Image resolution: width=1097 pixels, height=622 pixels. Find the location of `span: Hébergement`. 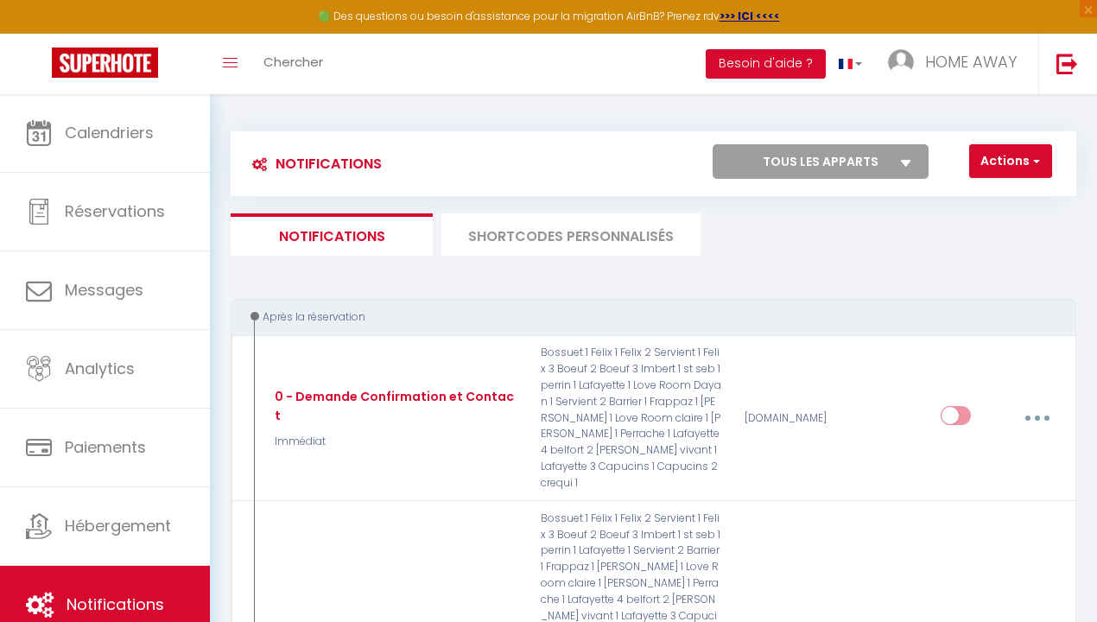

span: Hébergement is located at coordinates (117, 525).